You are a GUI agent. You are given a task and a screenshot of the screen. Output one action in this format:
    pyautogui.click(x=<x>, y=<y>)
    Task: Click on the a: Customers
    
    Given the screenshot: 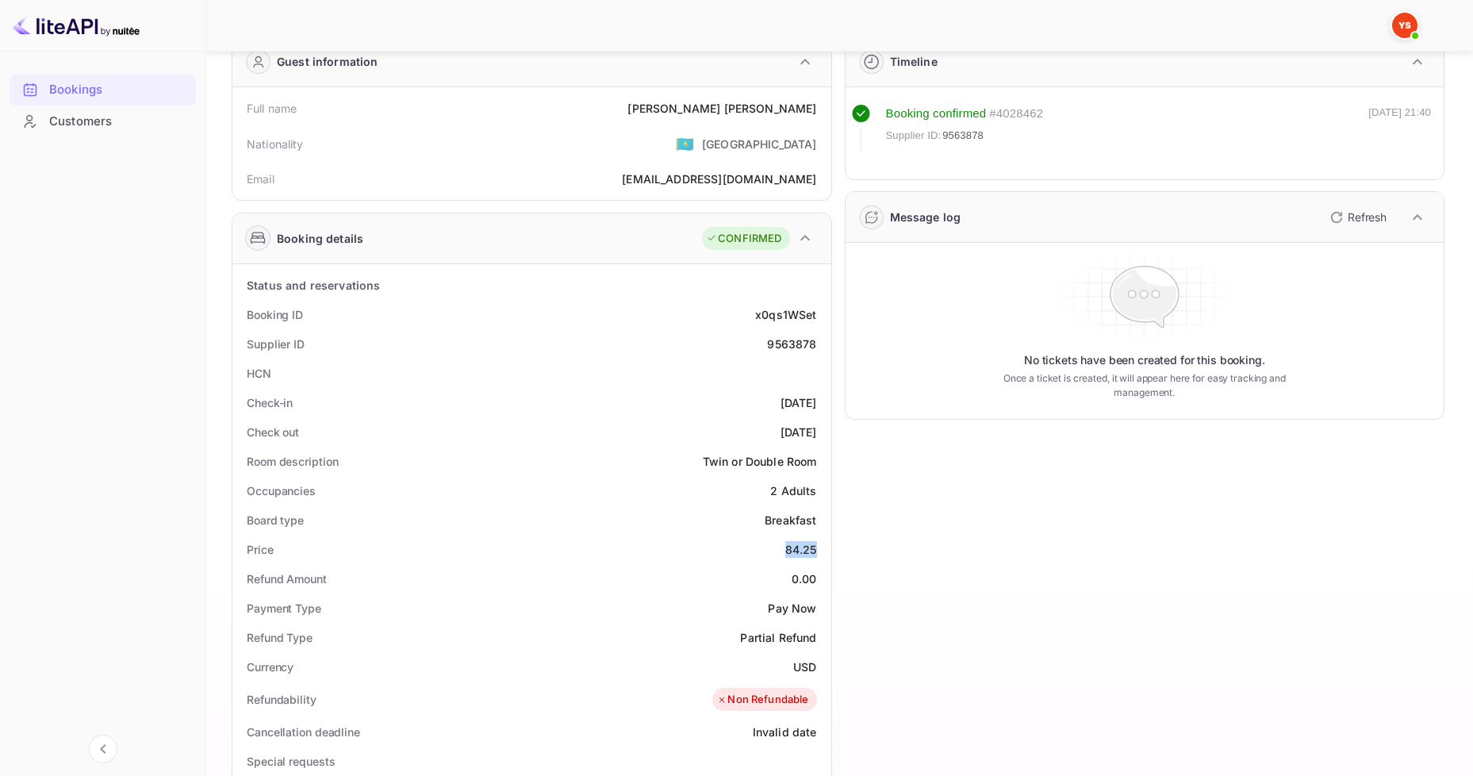 What is the action you would take?
    pyautogui.click(x=102, y=121)
    